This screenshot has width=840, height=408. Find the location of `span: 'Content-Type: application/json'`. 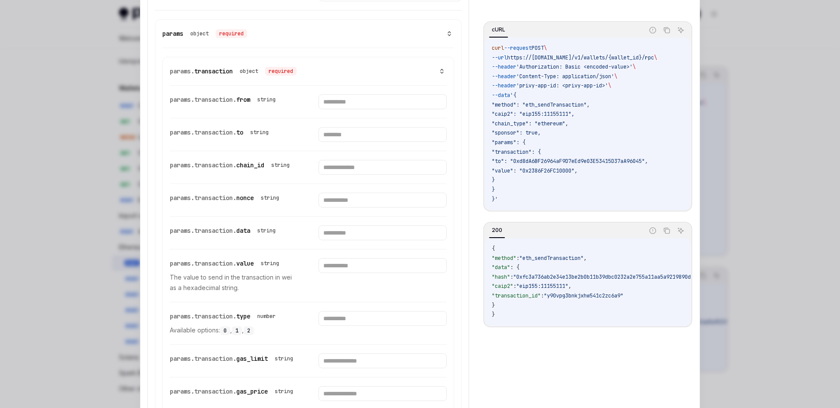

span: 'Content-Type: application/json' is located at coordinates (565, 77).